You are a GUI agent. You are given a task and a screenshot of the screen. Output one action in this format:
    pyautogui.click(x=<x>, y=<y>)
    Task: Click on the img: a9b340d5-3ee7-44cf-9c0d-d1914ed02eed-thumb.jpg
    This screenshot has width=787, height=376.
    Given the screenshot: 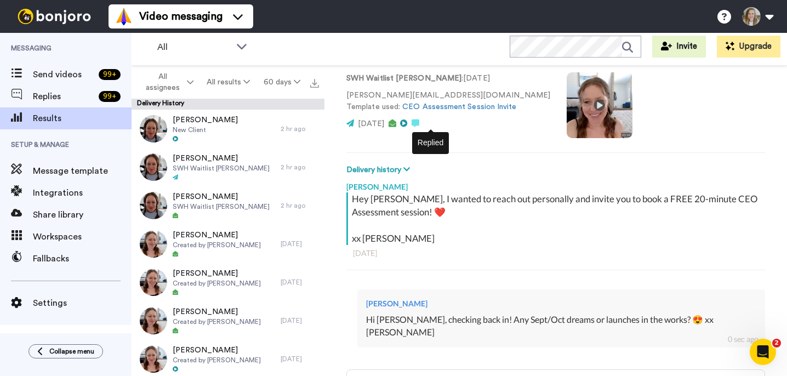 What is the action you would take?
    pyautogui.click(x=154, y=321)
    